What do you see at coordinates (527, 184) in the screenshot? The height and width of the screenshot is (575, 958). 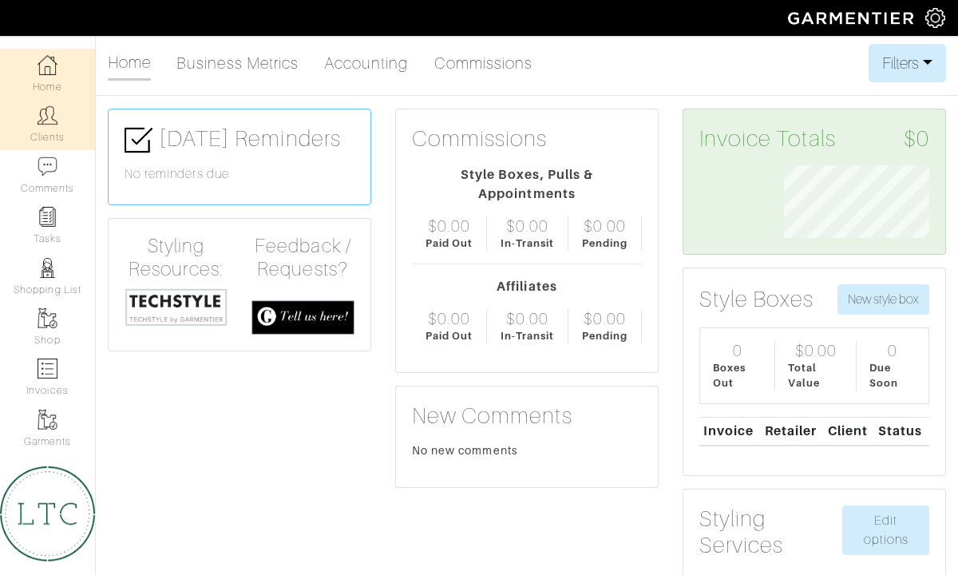 I see `div: Style Boxes, Pulls & Appointments` at bounding box center [527, 184].